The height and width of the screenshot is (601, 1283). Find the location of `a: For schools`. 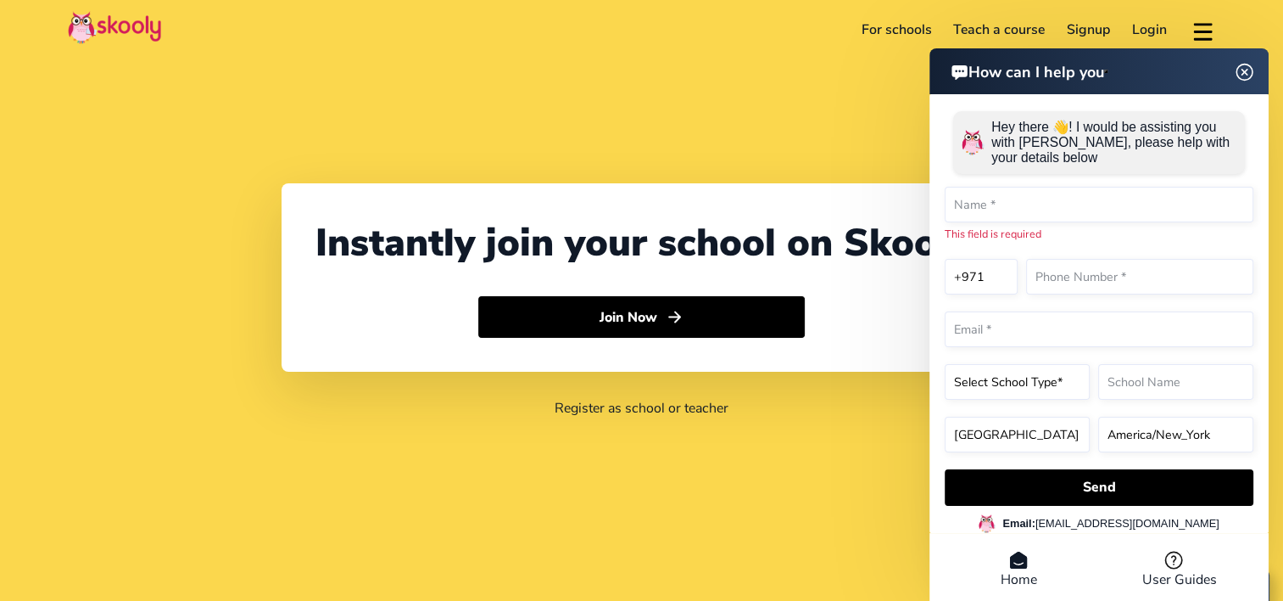

a: For schools is located at coordinates (897, 30).